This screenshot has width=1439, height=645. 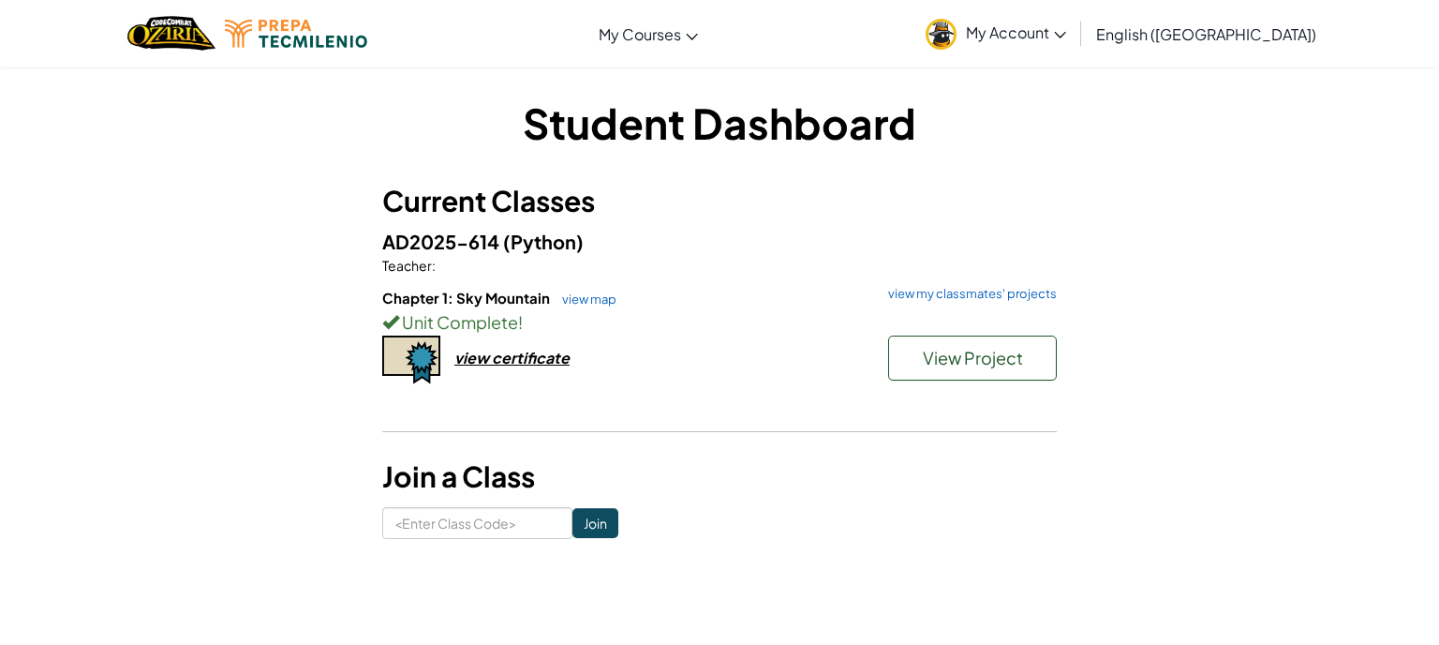 What do you see at coordinates (968, 293) in the screenshot?
I see `a: view my classmates' projects` at bounding box center [968, 293].